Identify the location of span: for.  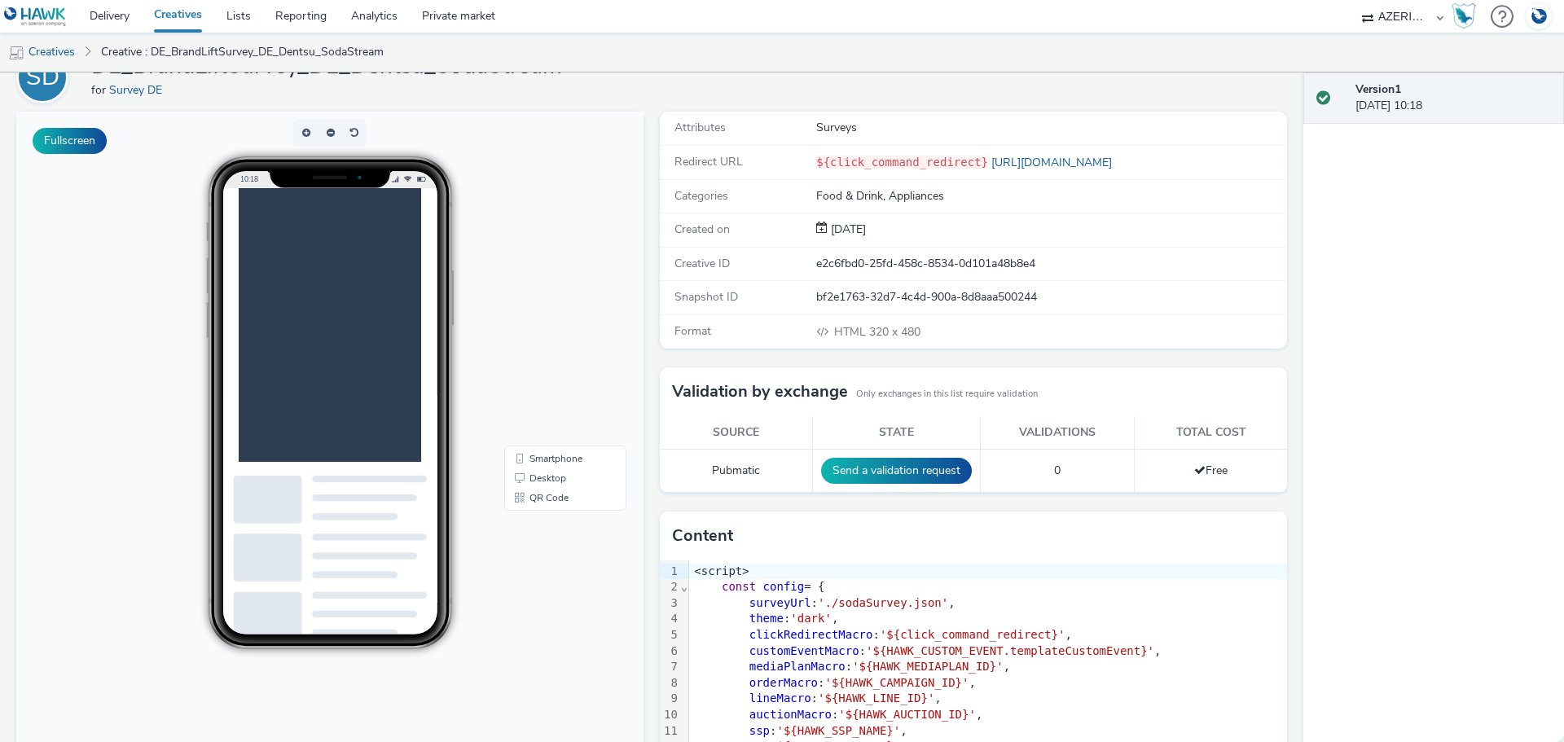
(100, 90).